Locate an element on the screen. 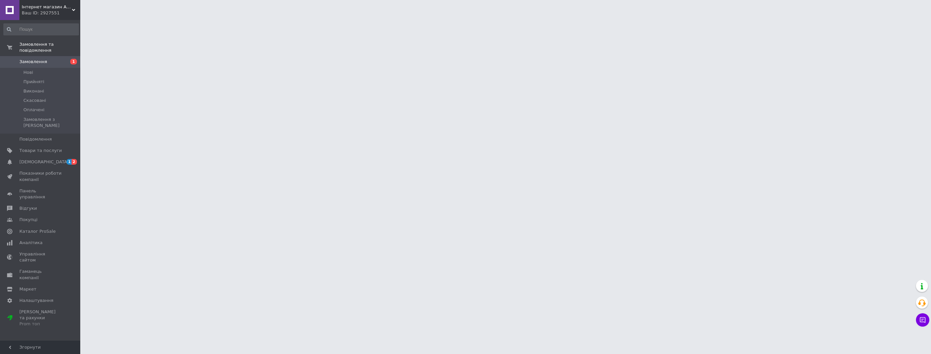 The width and height of the screenshot is (931, 354). span: Управління сайтом is located at coordinates (40, 257).